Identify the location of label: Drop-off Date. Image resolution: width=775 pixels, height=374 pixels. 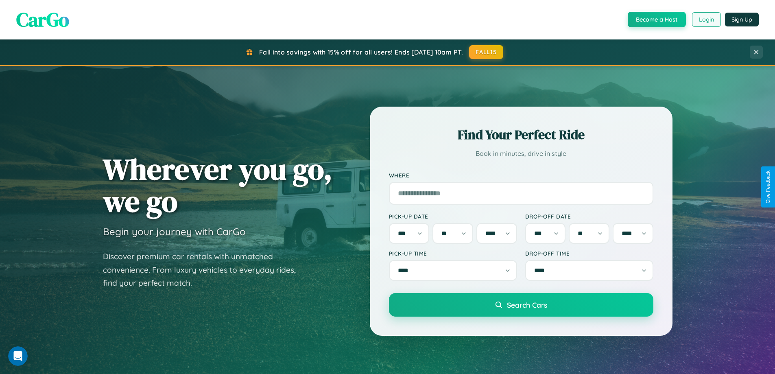
(589, 216).